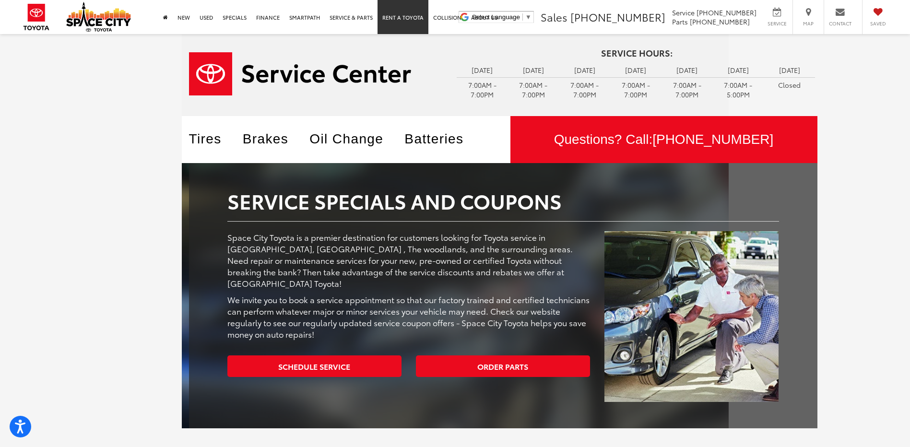 The width and height of the screenshot is (910, 447). I want to click on div: Questions? Call:, so click(664, 140).